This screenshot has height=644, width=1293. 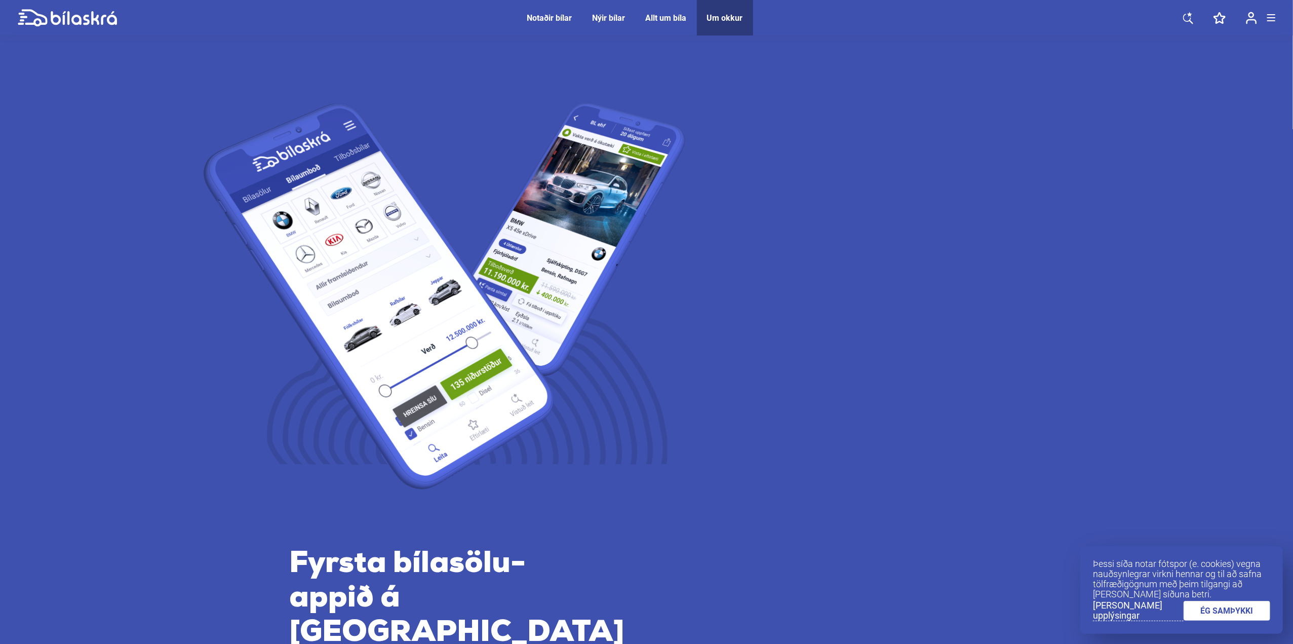 I want to click on a: ÉG SAMÞYKKI, so click(x=1227, y=610).